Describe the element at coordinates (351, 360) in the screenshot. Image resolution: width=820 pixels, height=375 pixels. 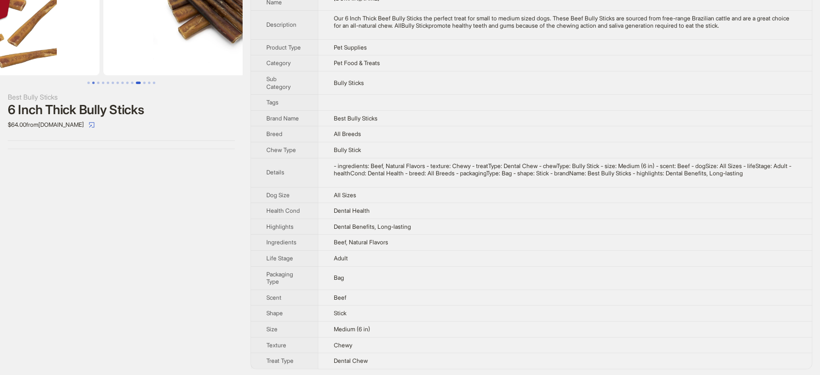
I see `span: Dental Chew` at that location.